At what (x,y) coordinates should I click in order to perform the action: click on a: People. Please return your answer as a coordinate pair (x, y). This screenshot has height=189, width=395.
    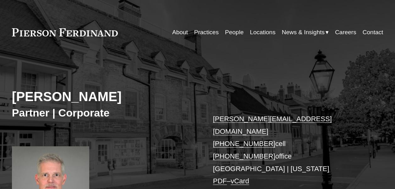
    Looking at the image, I should click on (234, 32).